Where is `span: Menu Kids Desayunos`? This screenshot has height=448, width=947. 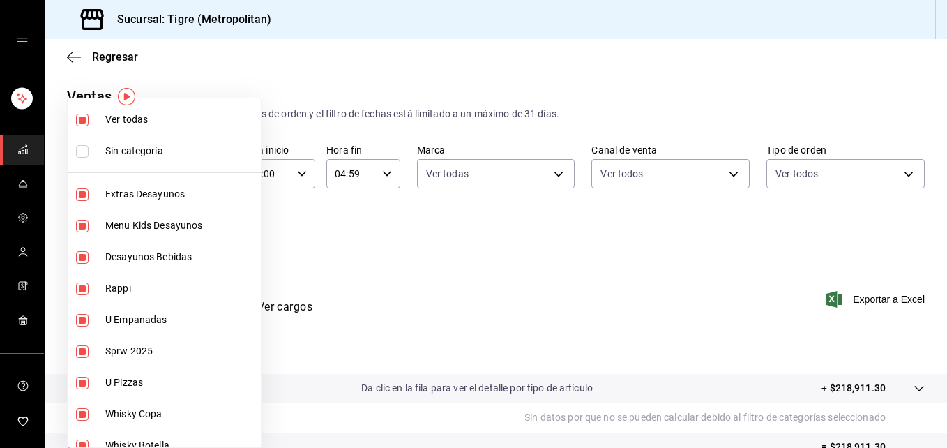 span: Menu Kids Desayunos is located at coordinates (180, 225).